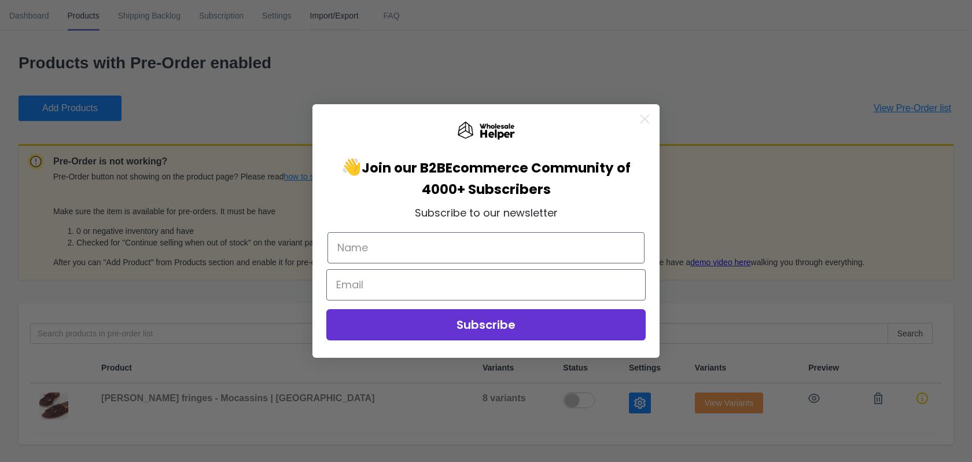 The height and width of the screenshot is (462, 972). Describe the element at coordinates (486, 285) in the screenshot. I see `input: Email` at that location.